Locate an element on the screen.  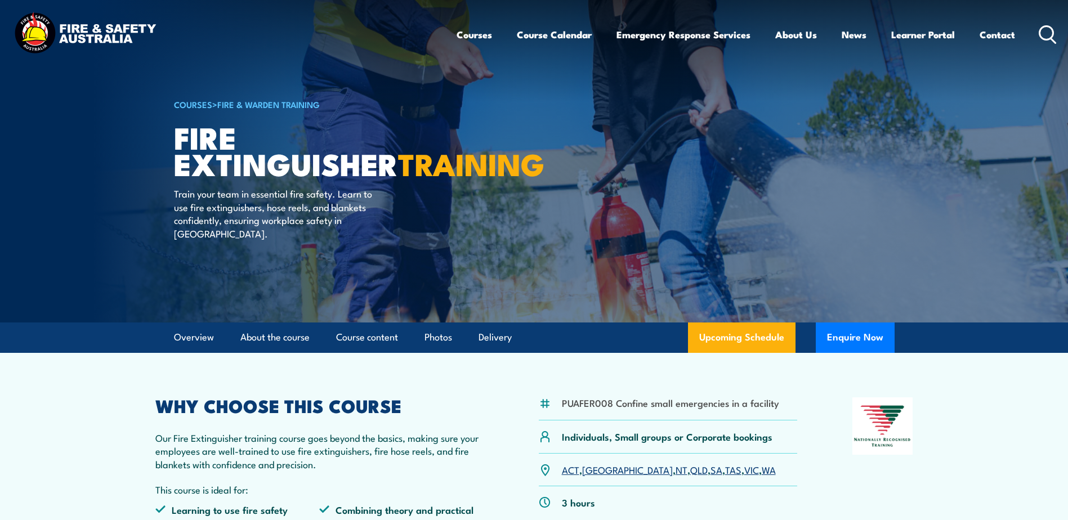
strong: TRAINING is located at coordinates (471, 163).